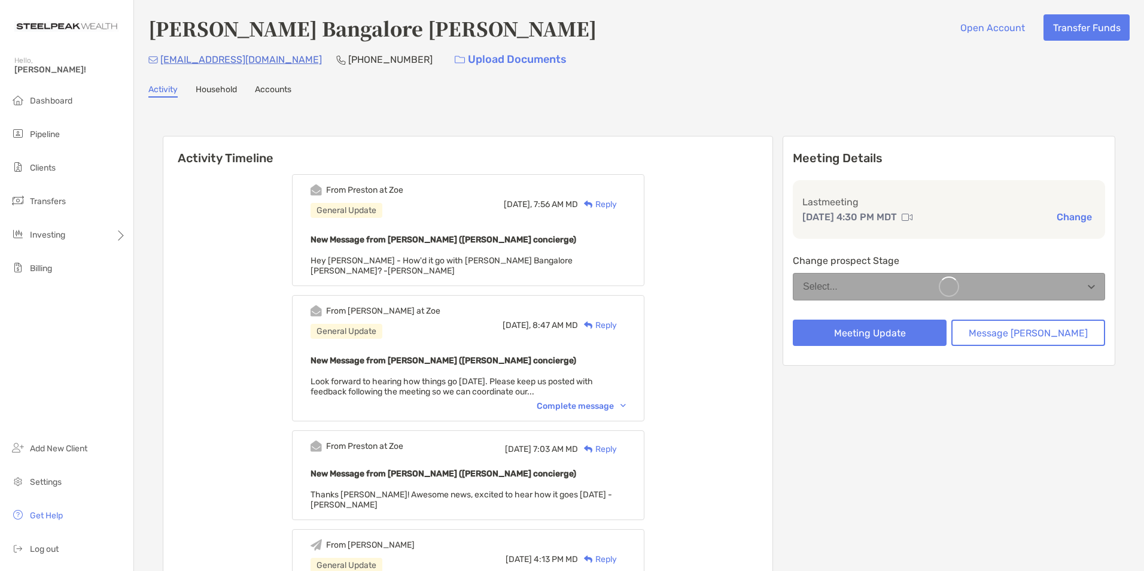  What do you see at coordinates (273, 91) in the screenshot?
I see `a: Accounts` at bounding box center [273, 91].